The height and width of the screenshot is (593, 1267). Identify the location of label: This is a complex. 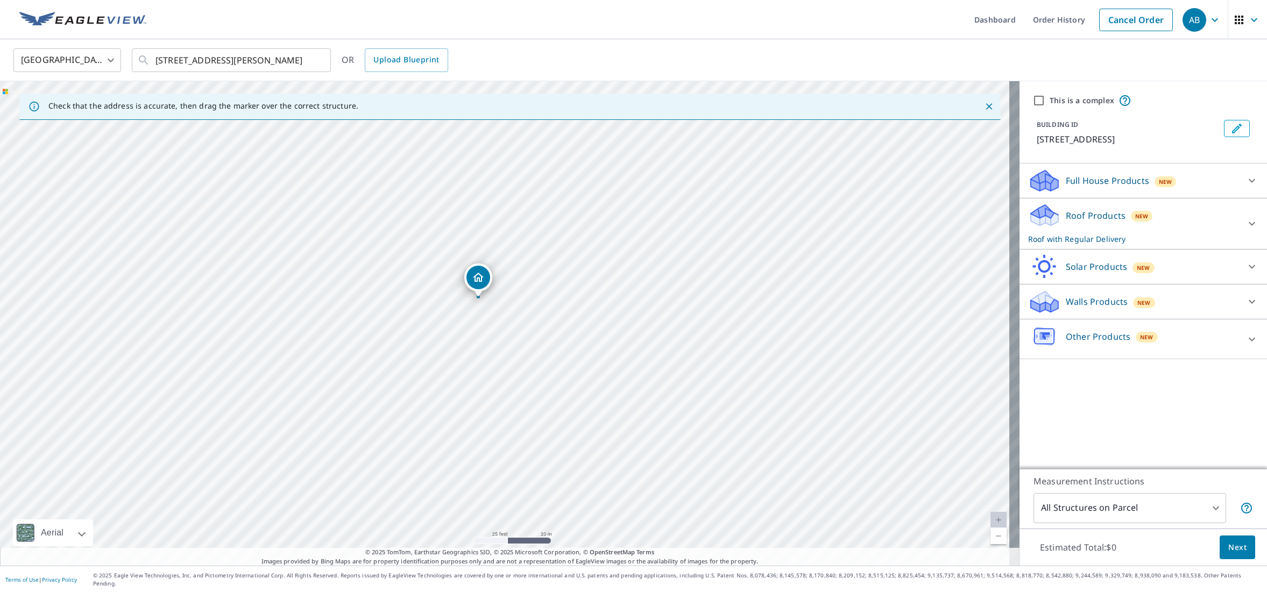
(1082, 101).